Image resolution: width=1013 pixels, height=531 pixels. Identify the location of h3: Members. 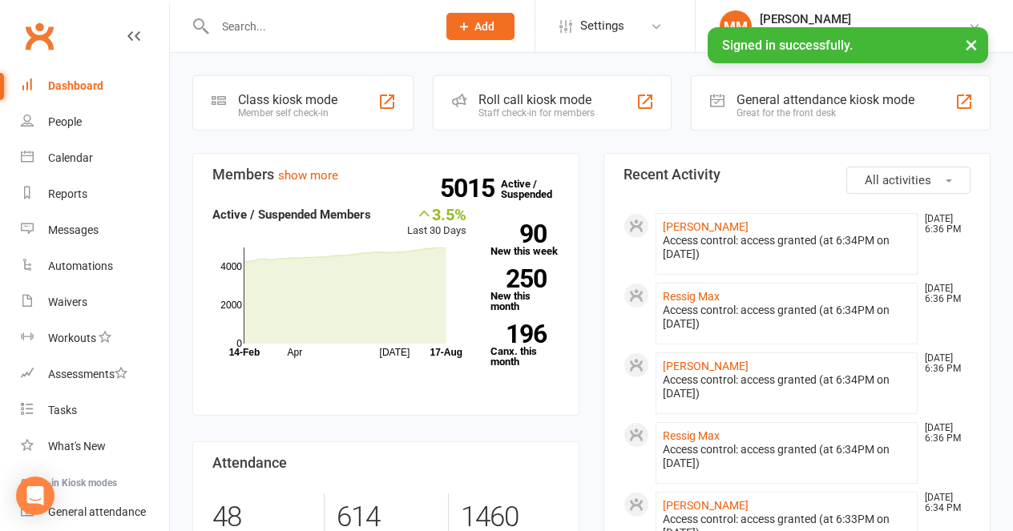
(386, 175).